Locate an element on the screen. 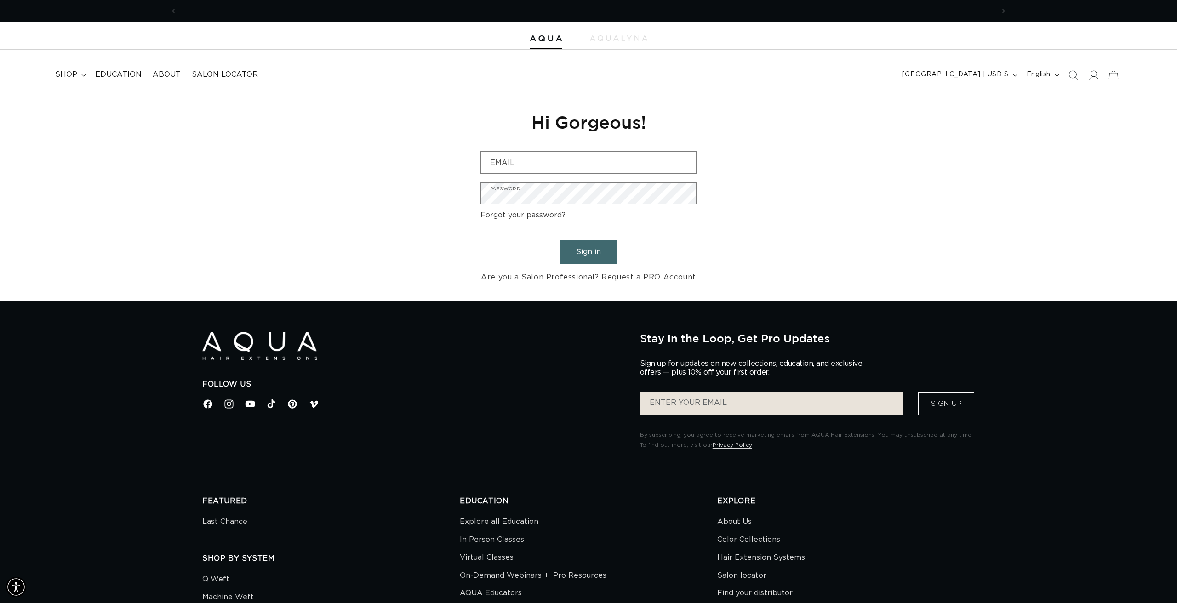 The image size is (1177, 603). h2: FEATURED is located at coordinates (331, 501).